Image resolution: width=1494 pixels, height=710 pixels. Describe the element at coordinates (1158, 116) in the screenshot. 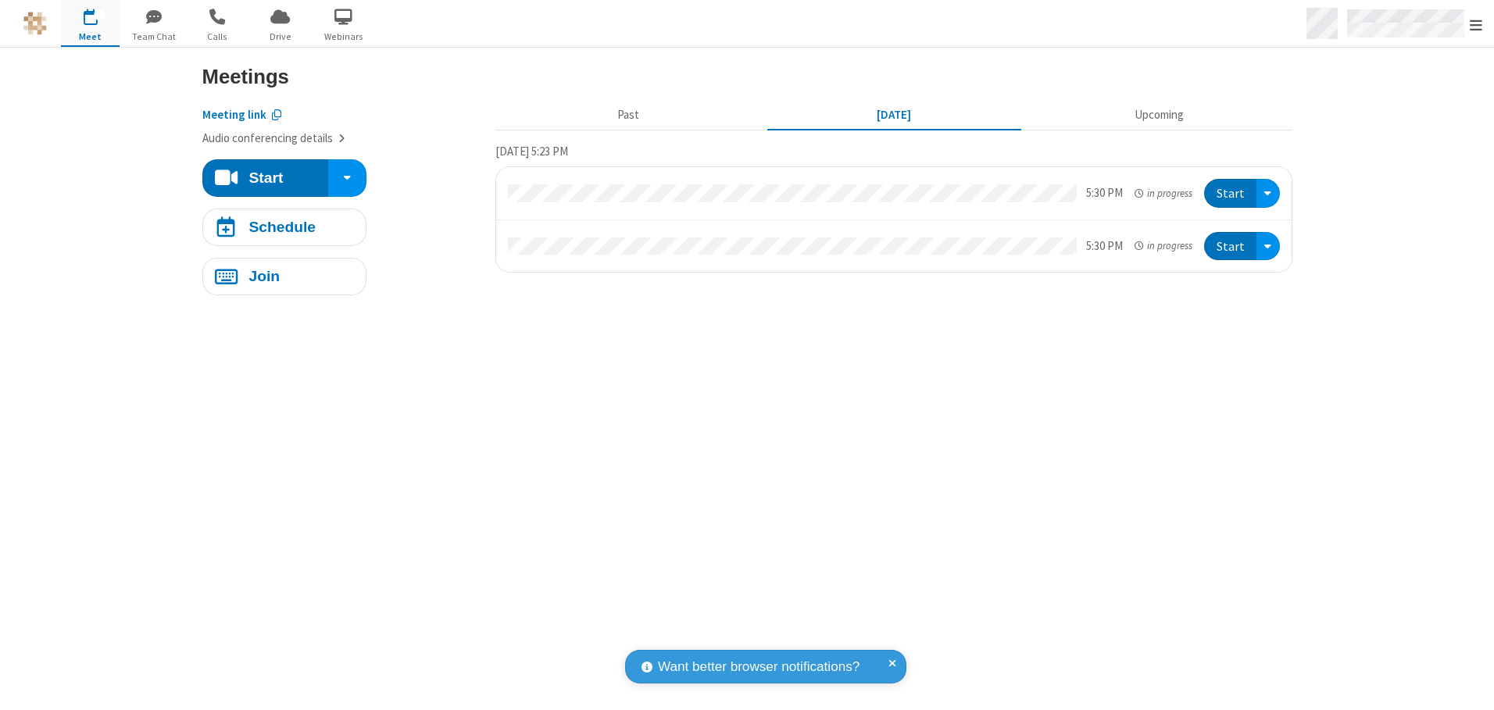

I see `button: Upcoming` at that location.